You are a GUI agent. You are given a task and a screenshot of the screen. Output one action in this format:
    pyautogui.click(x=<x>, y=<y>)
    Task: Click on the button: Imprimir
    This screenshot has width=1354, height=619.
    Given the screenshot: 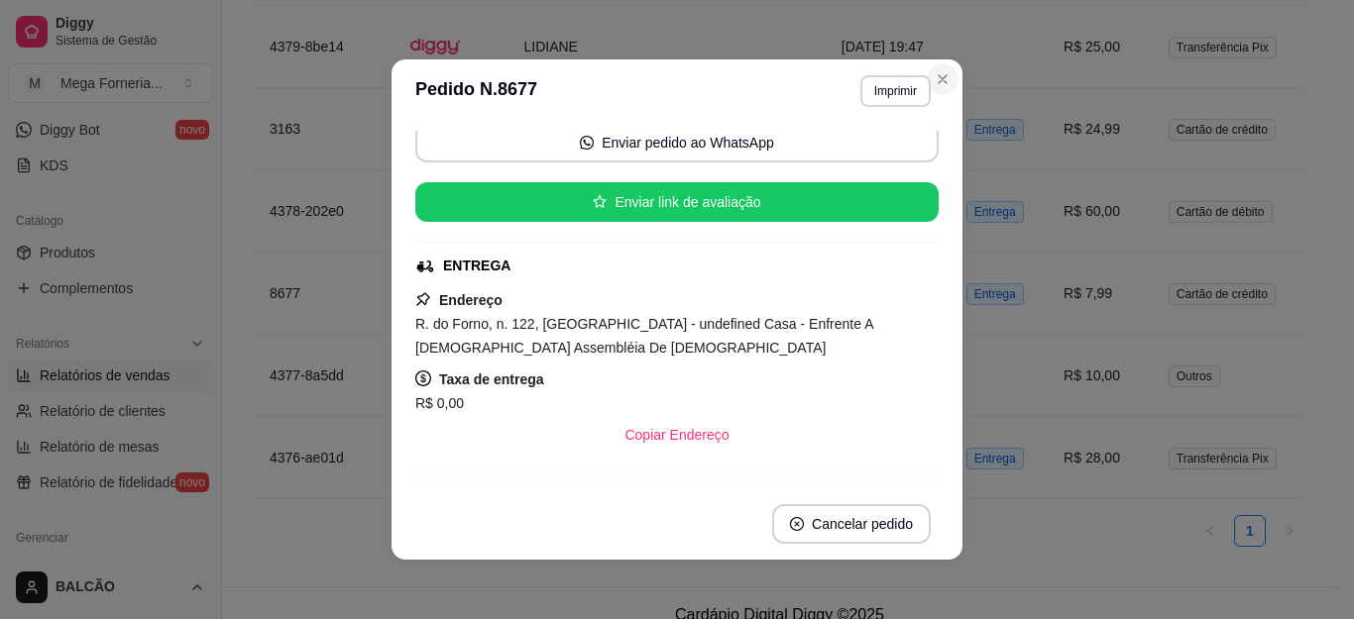 What is the action you would take?
    pyautogui.click(x=895, y=91)
    